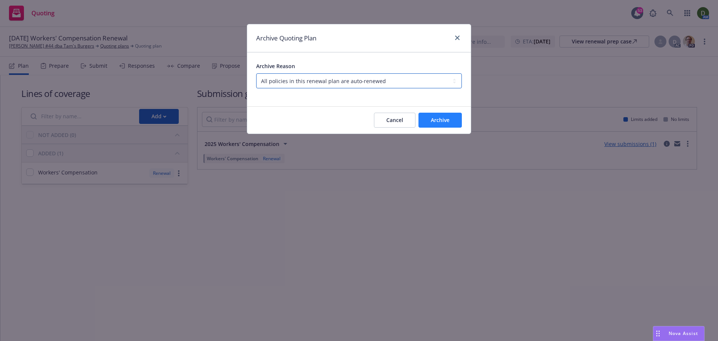  What do you see at coordinates (440, 120) in the screenshot?
I see `button: Archive` at bounding box center [440, 120].